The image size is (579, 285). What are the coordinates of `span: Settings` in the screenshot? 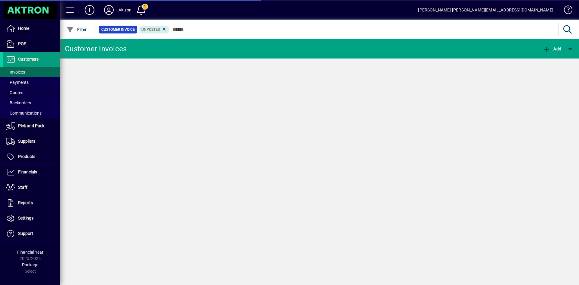 It's located at (26, 218).